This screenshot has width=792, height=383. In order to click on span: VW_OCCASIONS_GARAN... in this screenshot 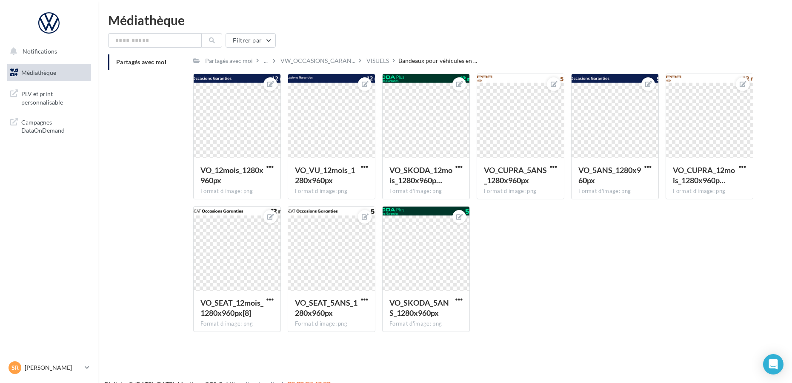, I will do `click(318, 61)`.